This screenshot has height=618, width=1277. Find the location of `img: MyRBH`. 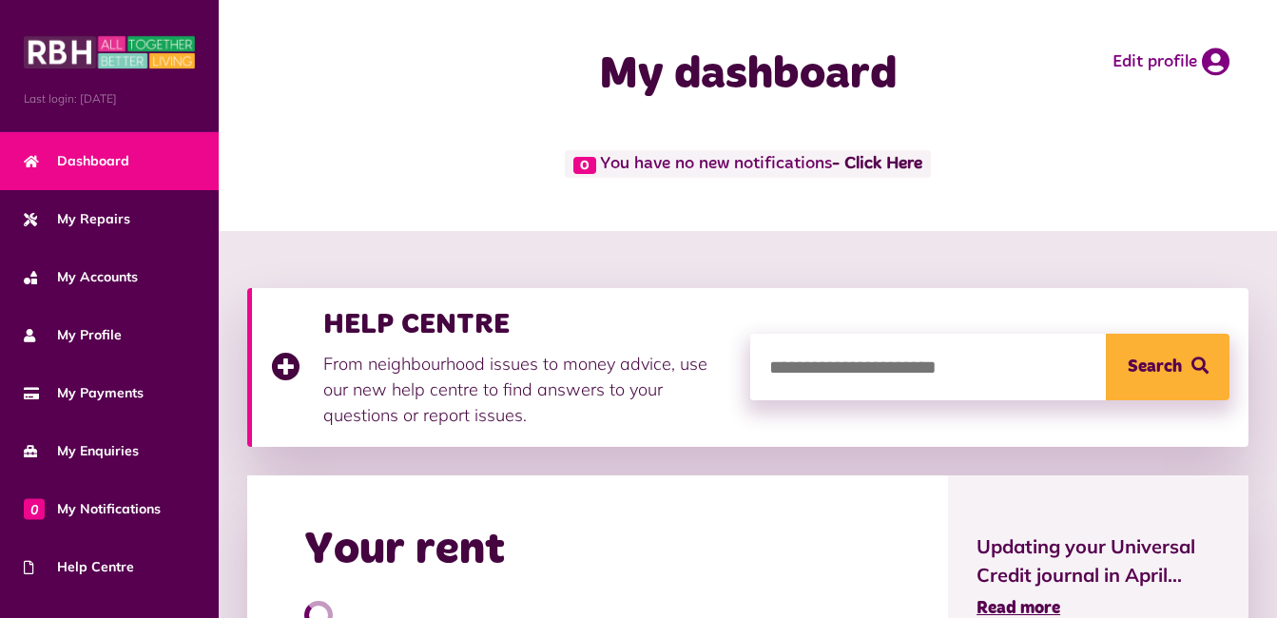

img: MyRBH is located at coordinates (109, 52).